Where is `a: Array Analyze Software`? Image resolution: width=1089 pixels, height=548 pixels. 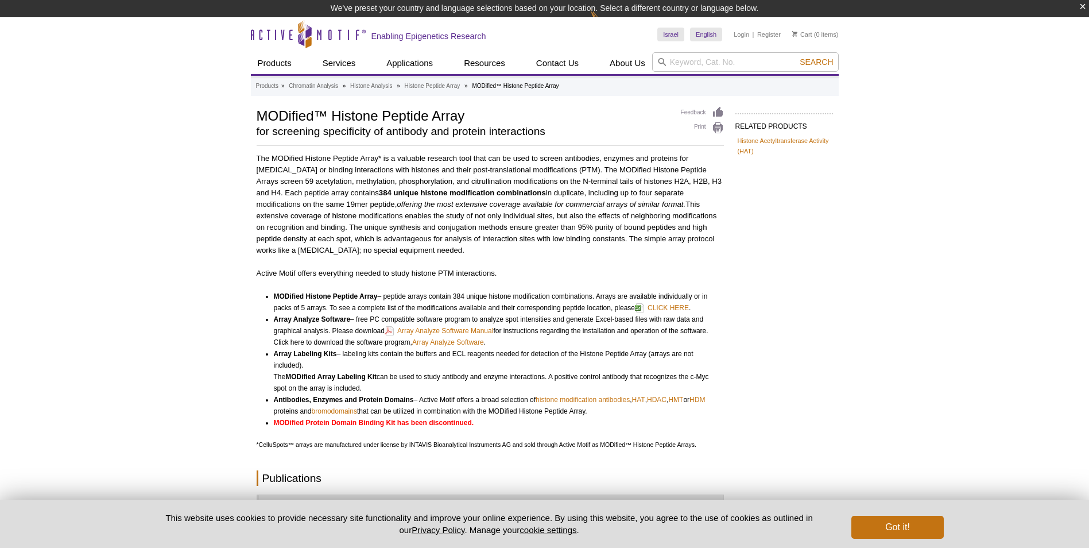
a: Array Analyze Software is located at coordinates (448, 342).